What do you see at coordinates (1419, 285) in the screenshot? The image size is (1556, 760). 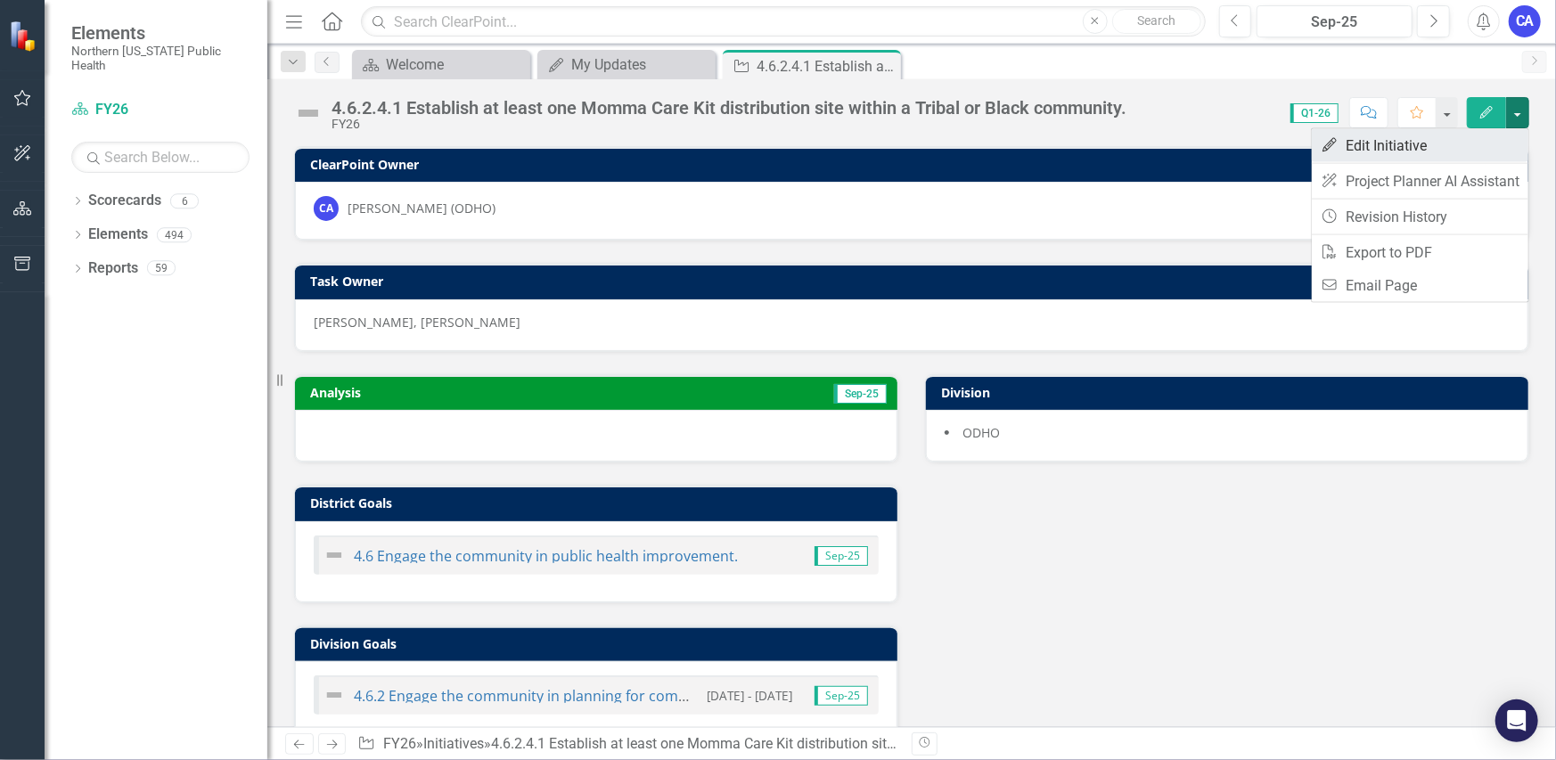 I see `a: Email Page` at bounding box center [1419, 285].